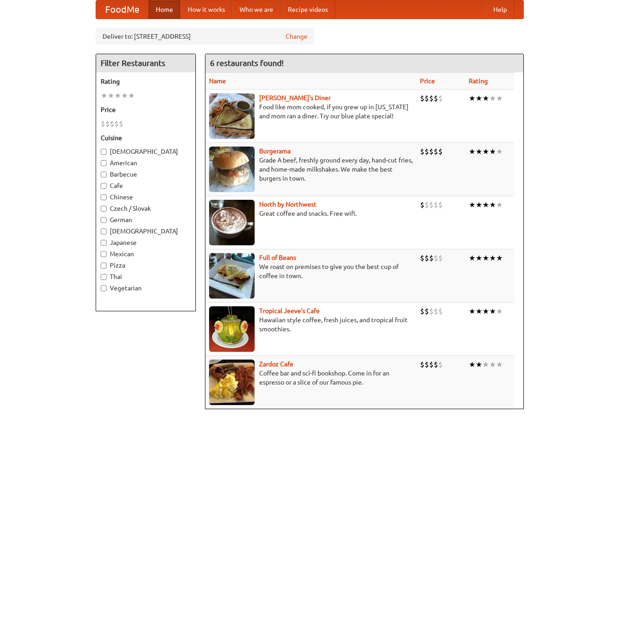 This screenshot has width=619, height=644. What do you see at coordinates (232, 329) in the screenshot?
I see `img: jeeves.jpg` at bounding box center [232, 329].